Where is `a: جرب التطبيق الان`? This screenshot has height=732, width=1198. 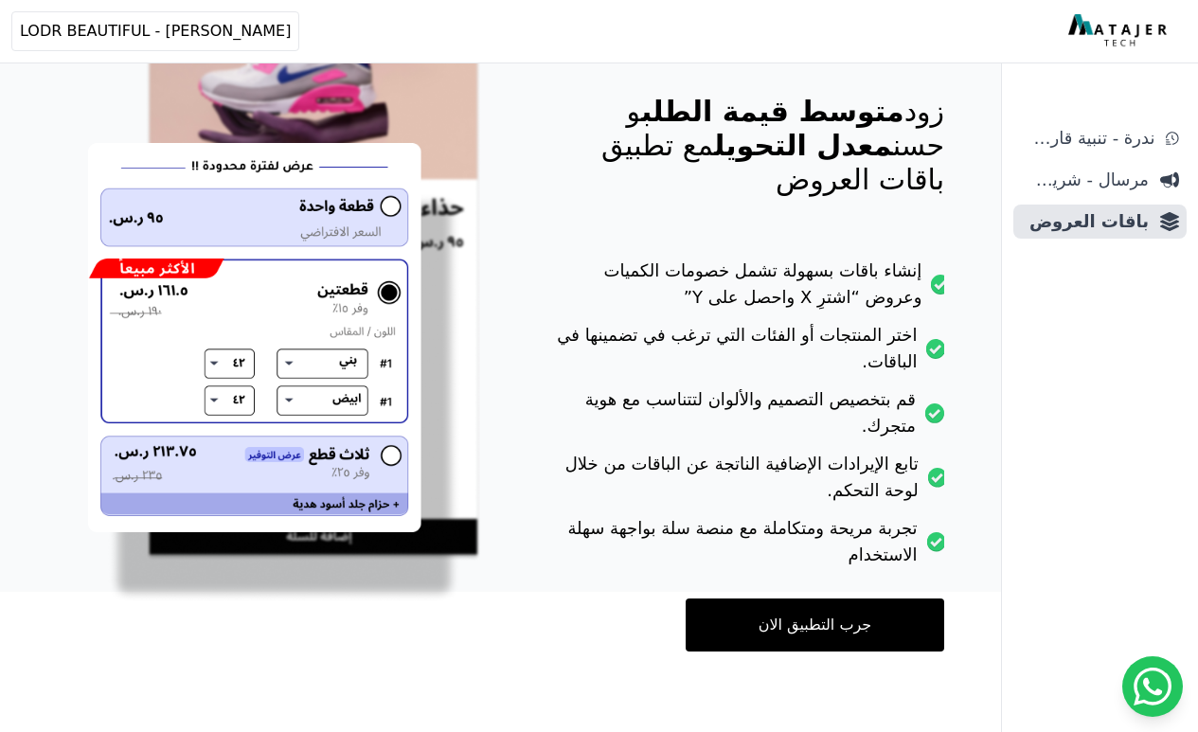
a: جرب التطبيق الان is located at coordinates (814, 625).